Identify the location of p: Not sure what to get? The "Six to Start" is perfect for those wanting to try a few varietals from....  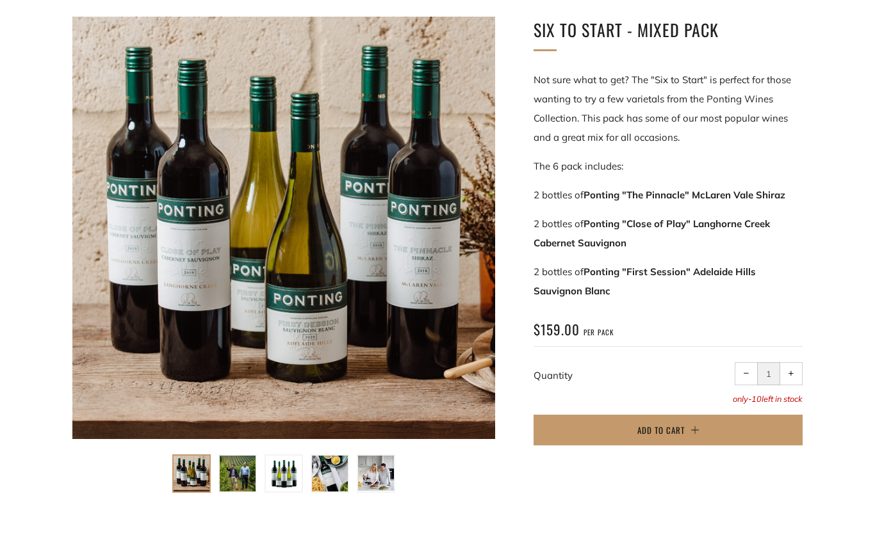
(668, 109).